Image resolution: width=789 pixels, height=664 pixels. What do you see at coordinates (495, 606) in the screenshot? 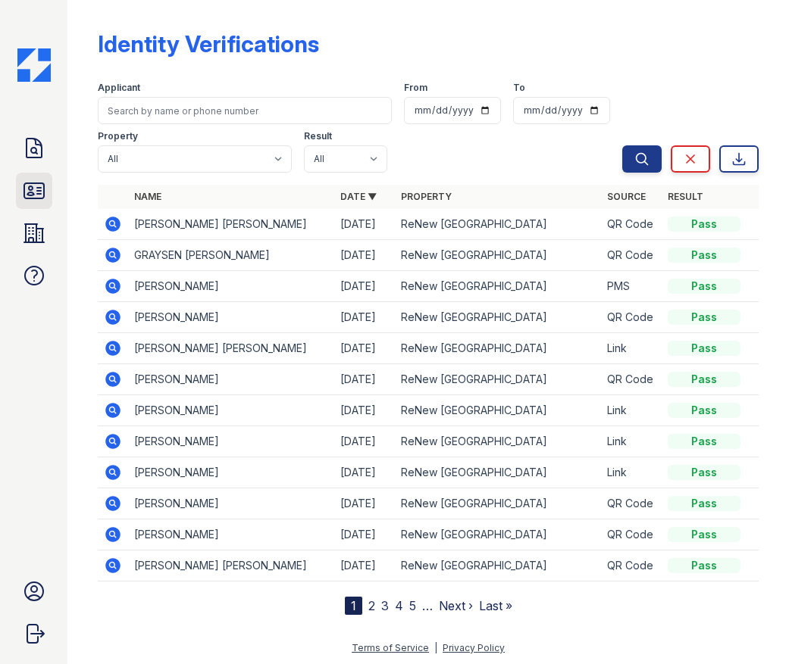
I see `a: Last »` at bounding box center [495, 606].